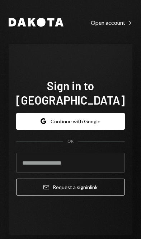 Image resolution: width=141 pixels, height=239 pixels. Describe the element at coordinates (71, 141) in the screenshot. I see `div: OR` at that location.